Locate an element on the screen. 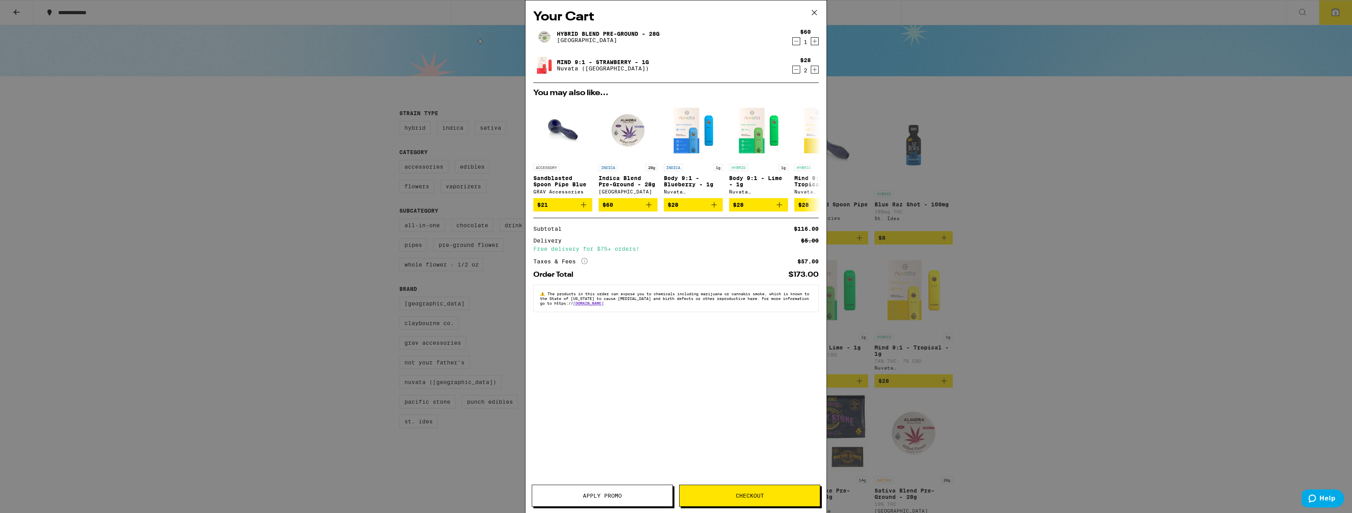 Image resolution: width=1352 pixels, height=513 pixels. span: Help is located at coordinates (26, 9).